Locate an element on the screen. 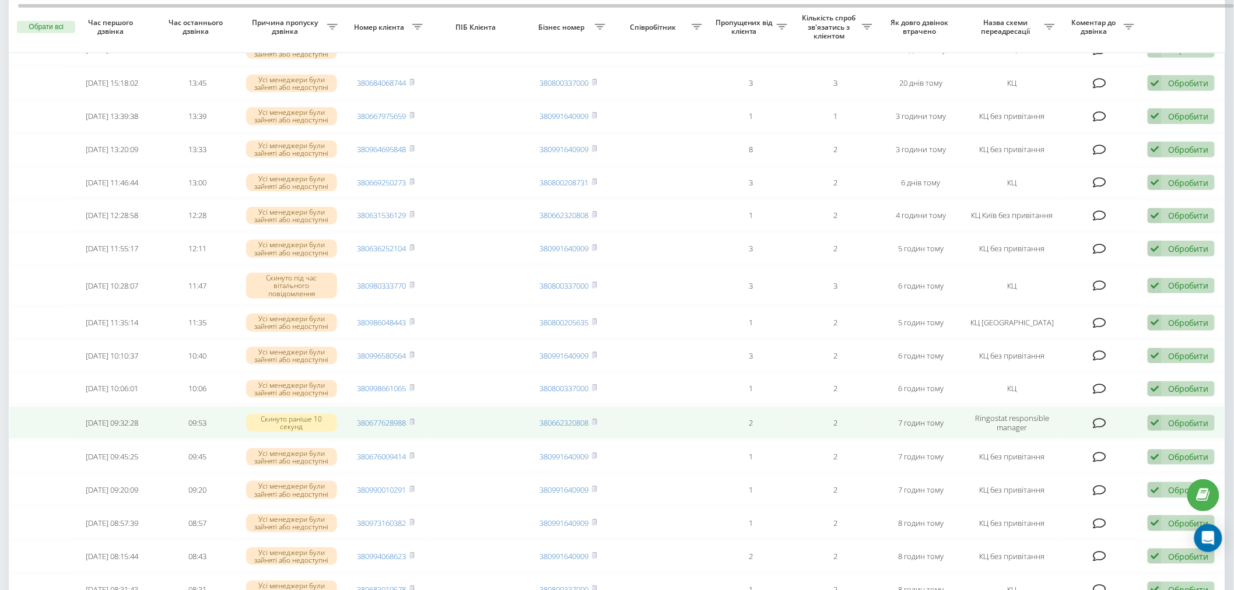 This screenshot has height=590, width=1234. td: 3 години тому is located at coordinates (921, 116).